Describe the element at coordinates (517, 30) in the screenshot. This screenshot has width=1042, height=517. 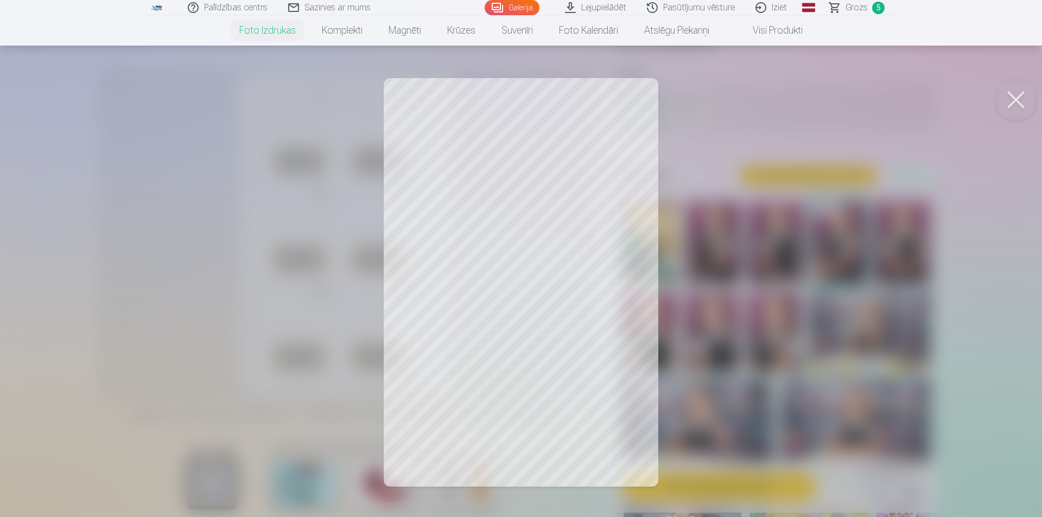
I see `a: Suvenīri` at that location.